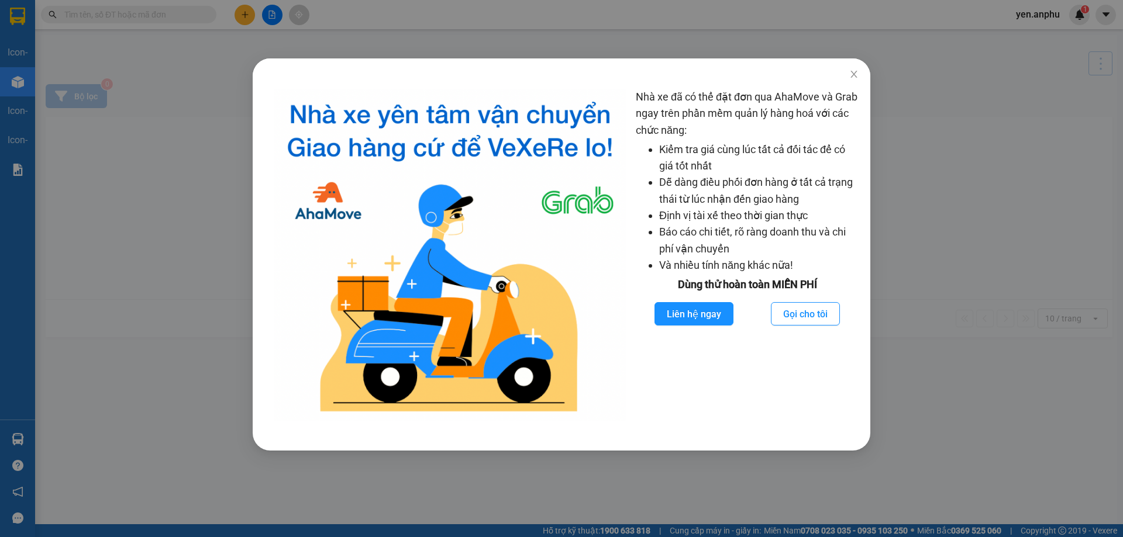 The height and width of the screenshot is (537, 1123). I want to click on li: Báo cáo chi tiết, rõ ràng doanh thu và chi phí vận chuyển, so click(758, 240).